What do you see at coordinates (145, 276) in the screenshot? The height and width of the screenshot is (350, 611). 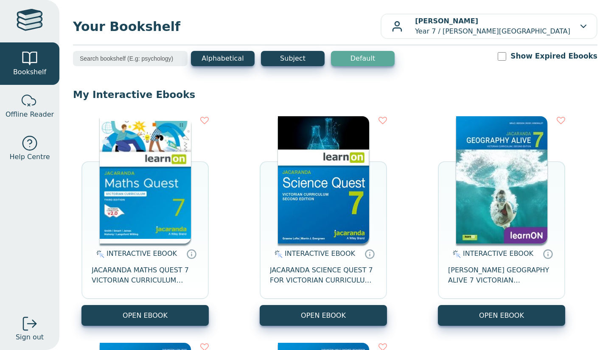 I see `span: JACARANDA MATHS QUEST 7 VICTORIAN CURRICULUM LEARNON EBOOK 3E` at bounding box center [145, 276].